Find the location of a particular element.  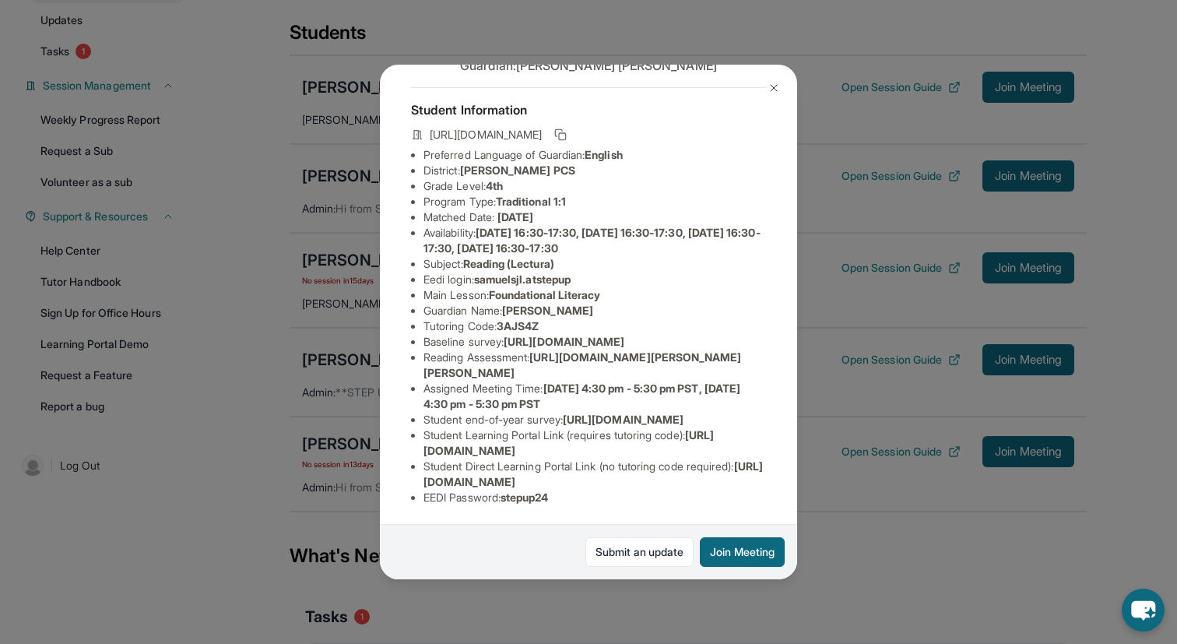

span: Reading (Lectura) is located at coordinates (508, 263).